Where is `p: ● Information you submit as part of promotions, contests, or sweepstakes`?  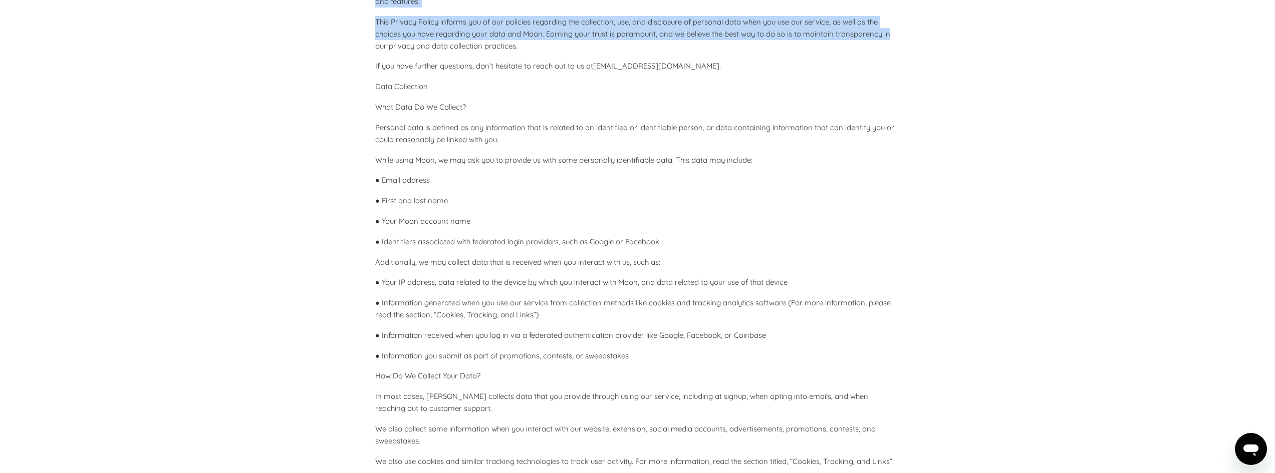
p: ● Information you submit as part of promotions, contests, or sweepstakes is located at coordinates (638, 356).